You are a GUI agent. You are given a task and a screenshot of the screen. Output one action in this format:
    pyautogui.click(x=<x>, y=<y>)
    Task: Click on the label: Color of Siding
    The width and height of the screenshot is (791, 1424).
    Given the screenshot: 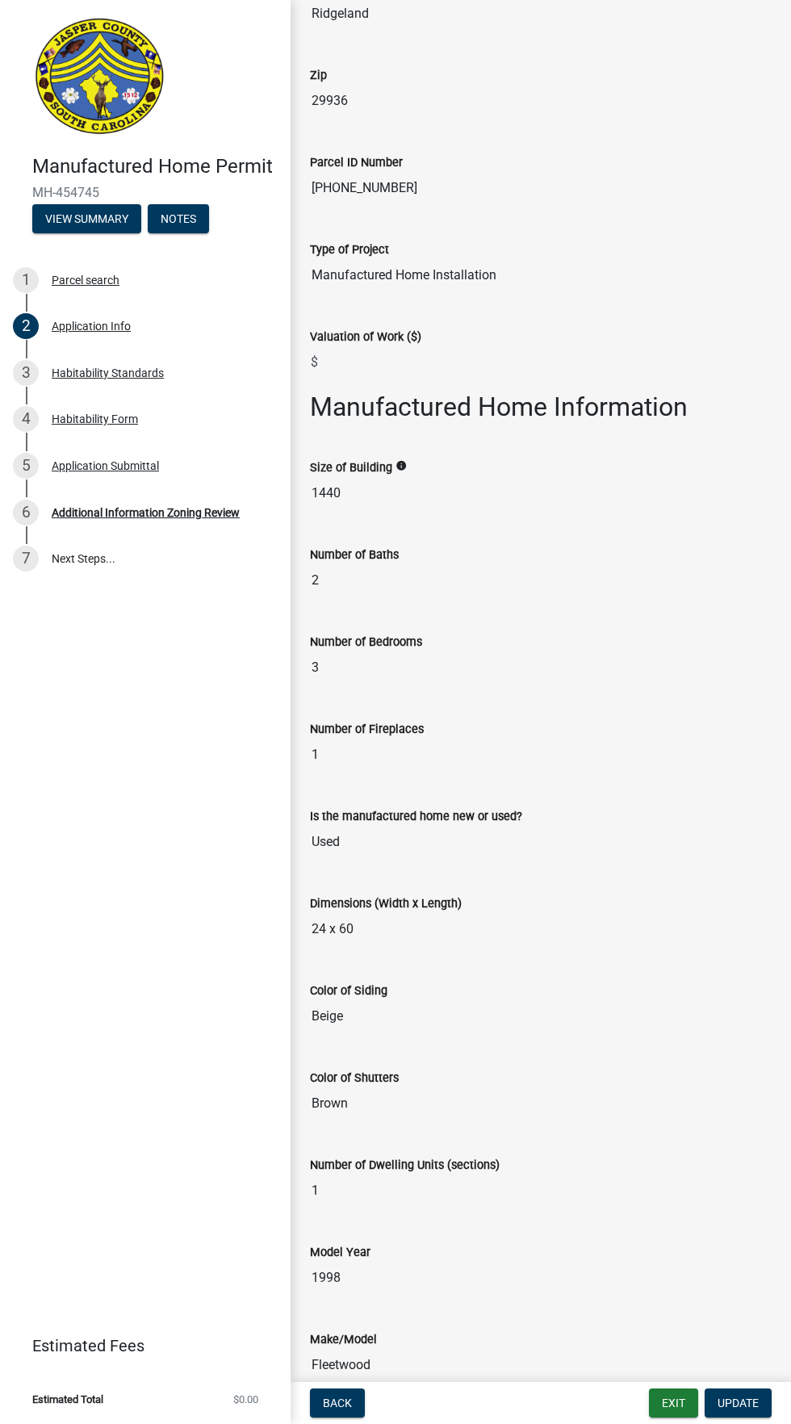 What is the action you would take?
    pyautogui.click(x=349, y=991)
    